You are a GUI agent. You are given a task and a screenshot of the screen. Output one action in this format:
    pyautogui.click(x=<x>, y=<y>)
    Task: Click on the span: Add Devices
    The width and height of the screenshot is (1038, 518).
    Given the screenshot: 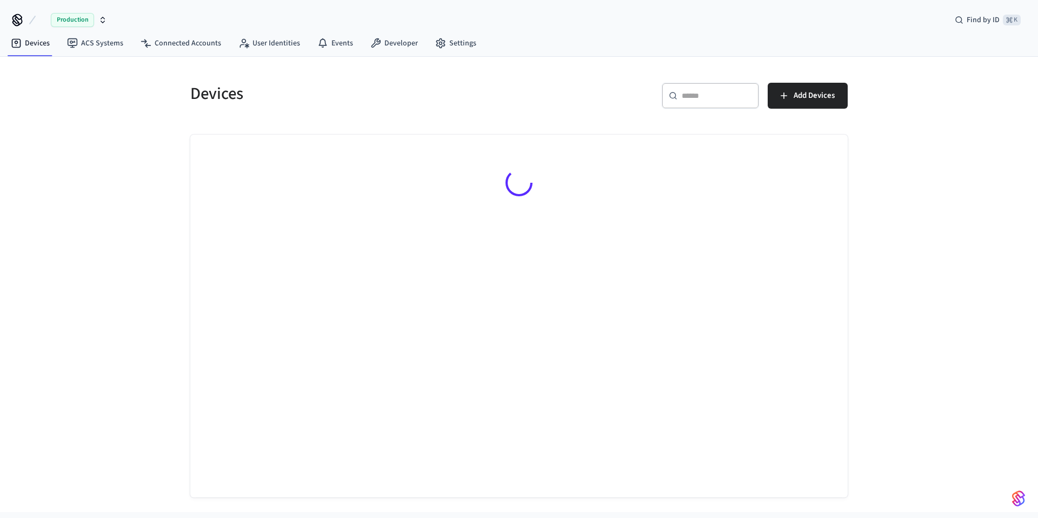 What is the action you would take?
    pyautogui.click(x=814, y=96)
    